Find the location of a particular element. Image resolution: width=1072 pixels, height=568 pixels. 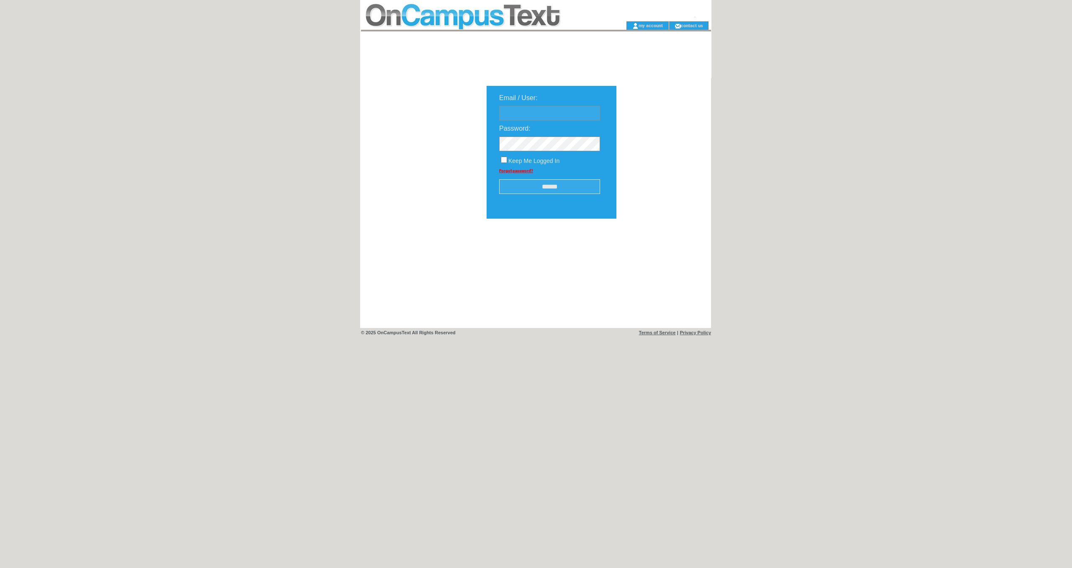

a: Forgot password? is located at coordinates (516, 170).